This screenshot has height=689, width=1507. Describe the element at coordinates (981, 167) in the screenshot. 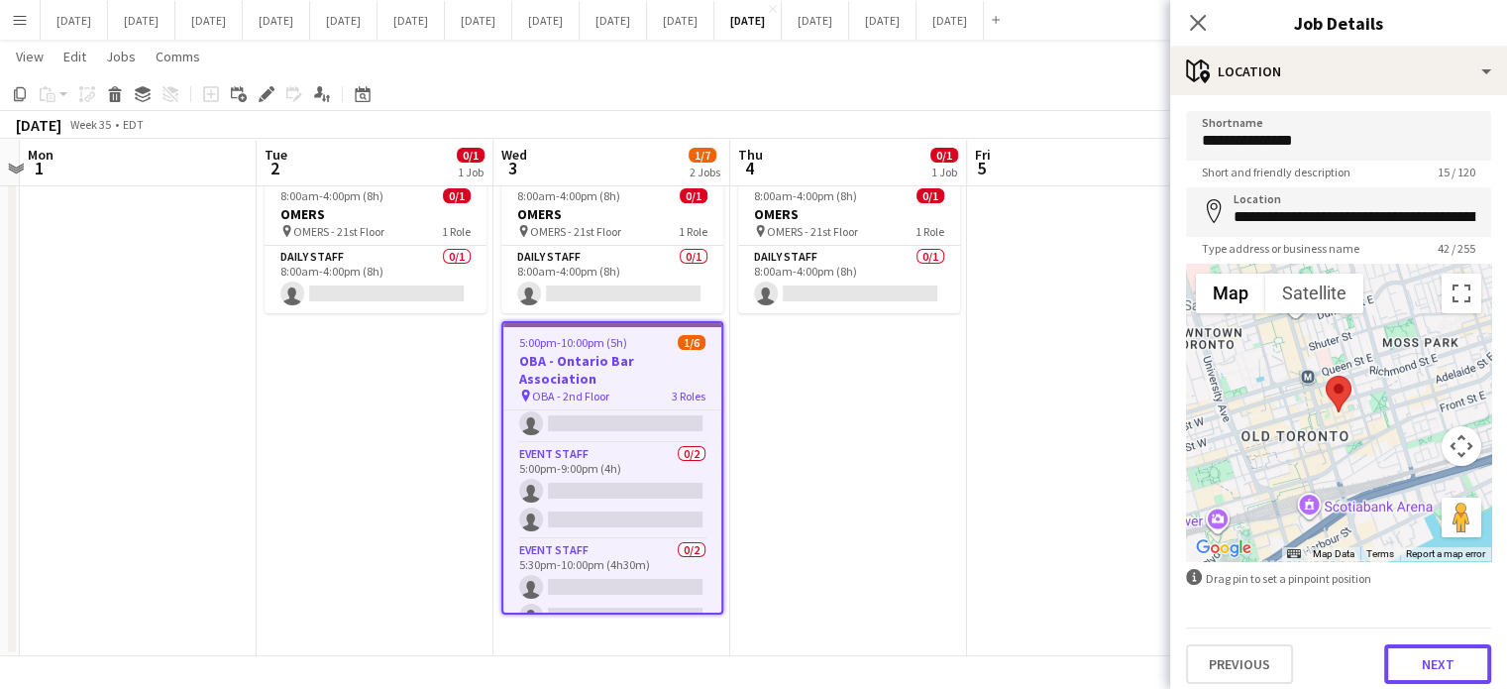

I see `span: 5` at that location.